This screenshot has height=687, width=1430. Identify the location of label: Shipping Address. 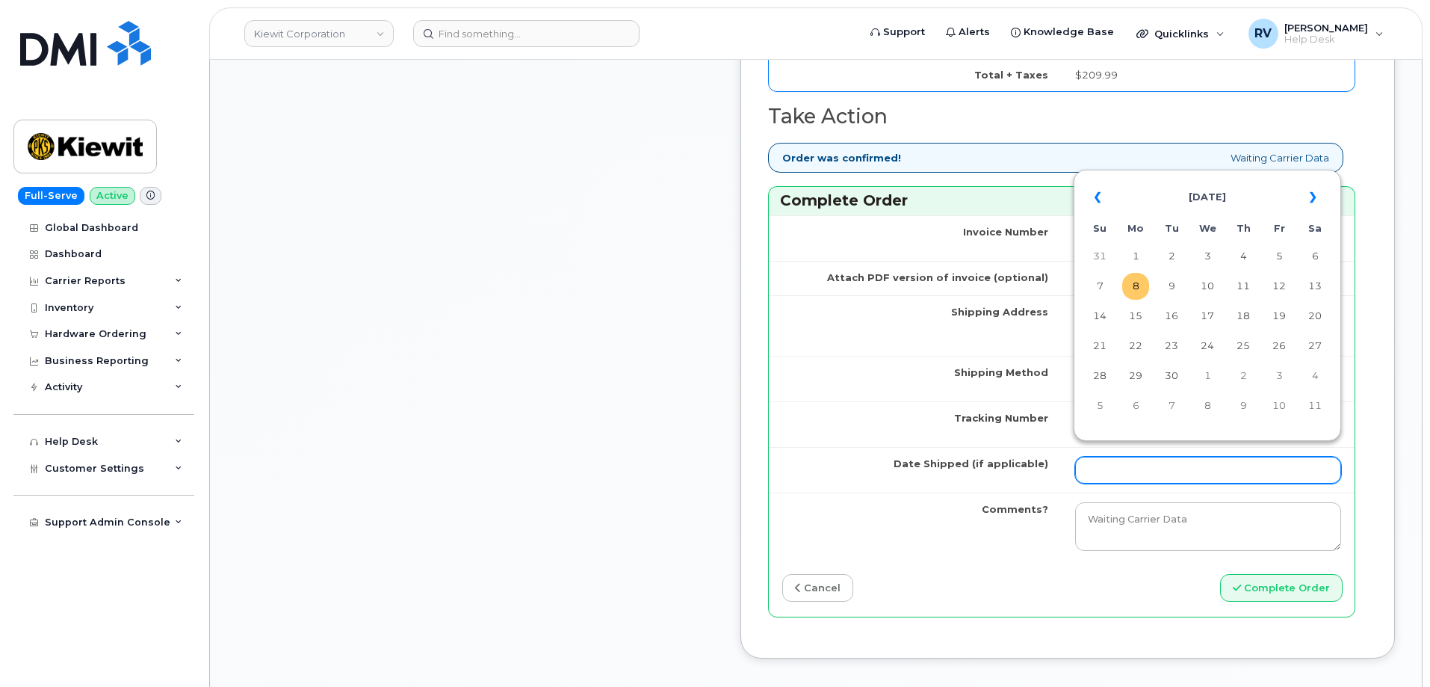
(1000, 312).